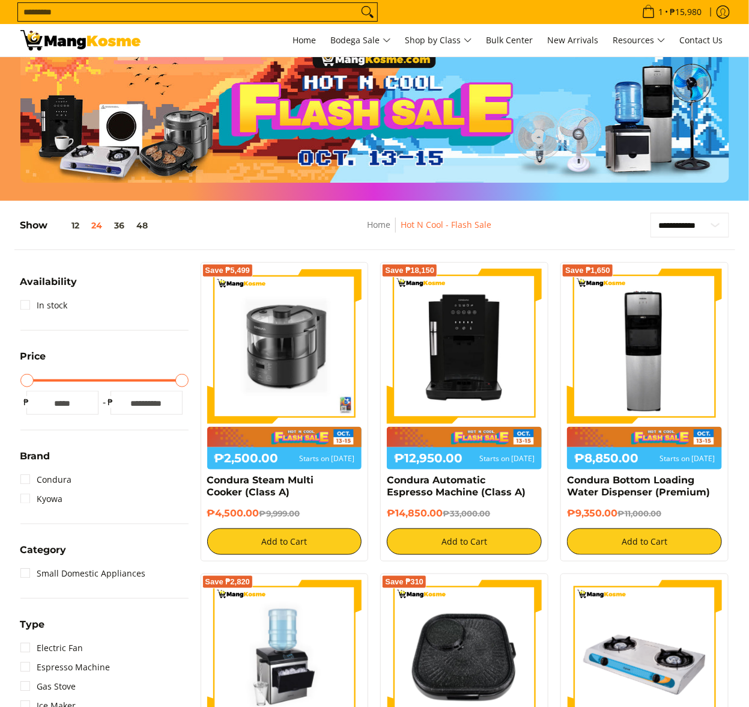 Image resolution: width=749 pixels, height=707 pixels. What do you see at coordinates (261, 485) in the screenshot?
I see `a: Condura Steam Multi Cooker (Class A)` at bounding box center [261, 485].